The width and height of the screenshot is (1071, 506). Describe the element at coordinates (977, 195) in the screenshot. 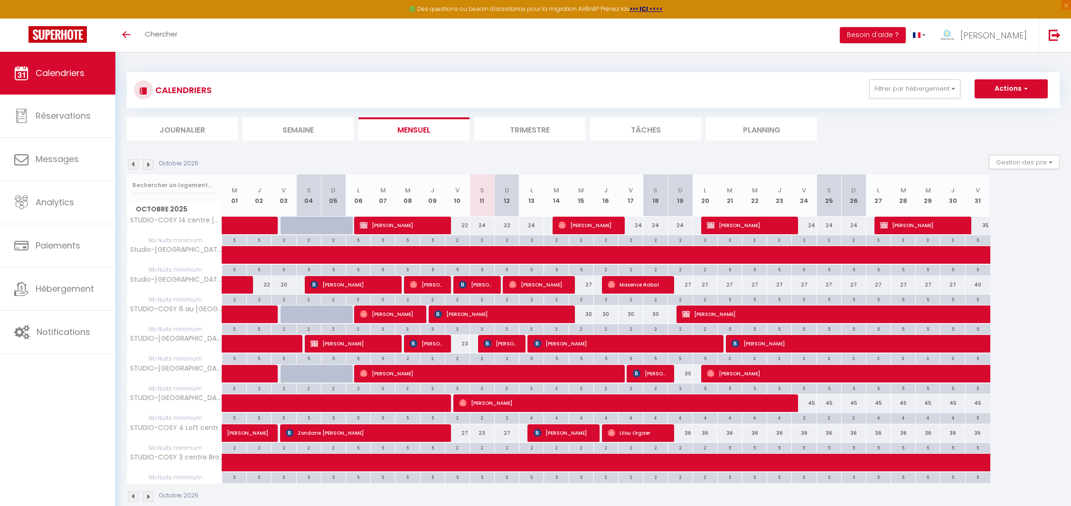

I see `th: 31` at that location.